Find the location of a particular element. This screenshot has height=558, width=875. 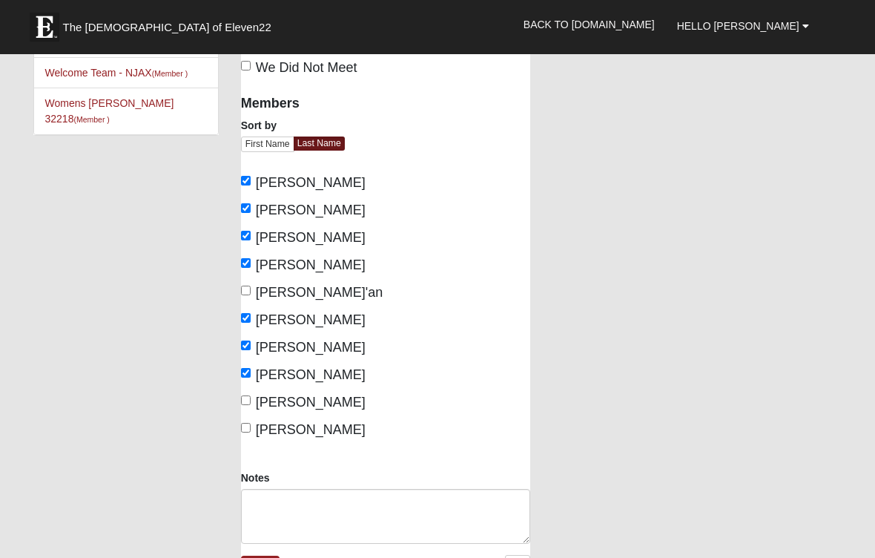

img: Eleven22 logo is located at coordinates (45, 27).